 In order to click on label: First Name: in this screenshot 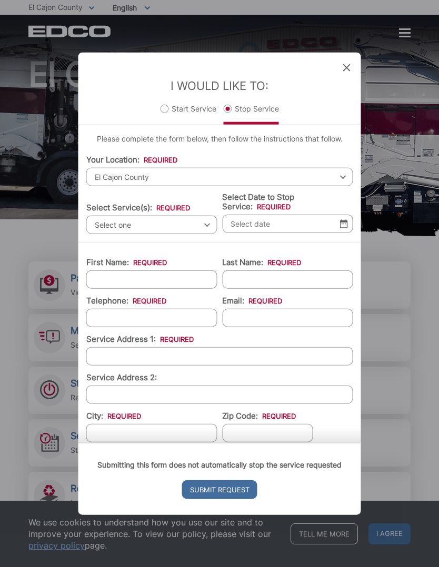, I will do `click(126, 263)`.